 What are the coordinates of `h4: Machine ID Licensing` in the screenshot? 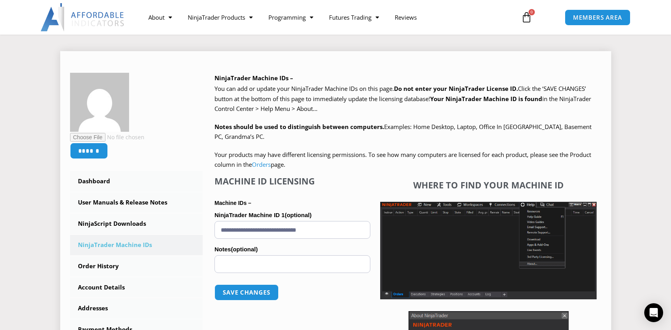 It's located at (292, 181).